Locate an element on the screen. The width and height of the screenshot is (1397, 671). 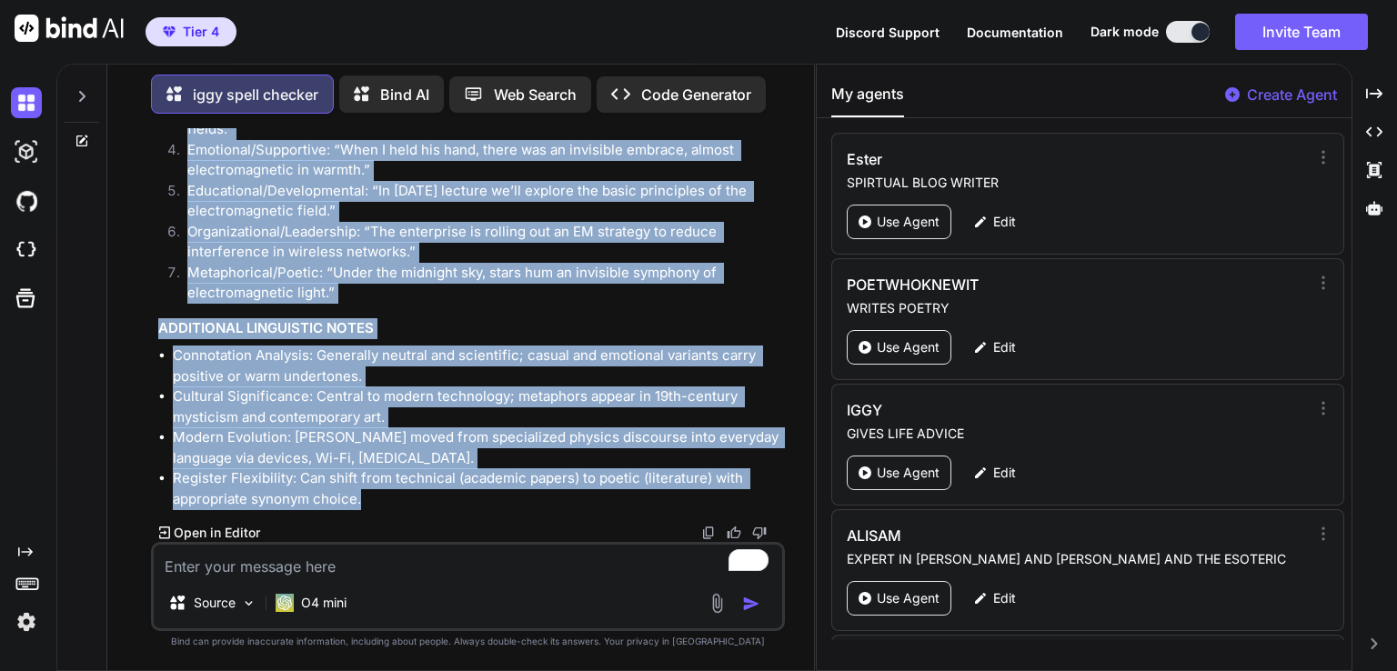
p: WRITES POETRY is located at coordinates (1077, 308).